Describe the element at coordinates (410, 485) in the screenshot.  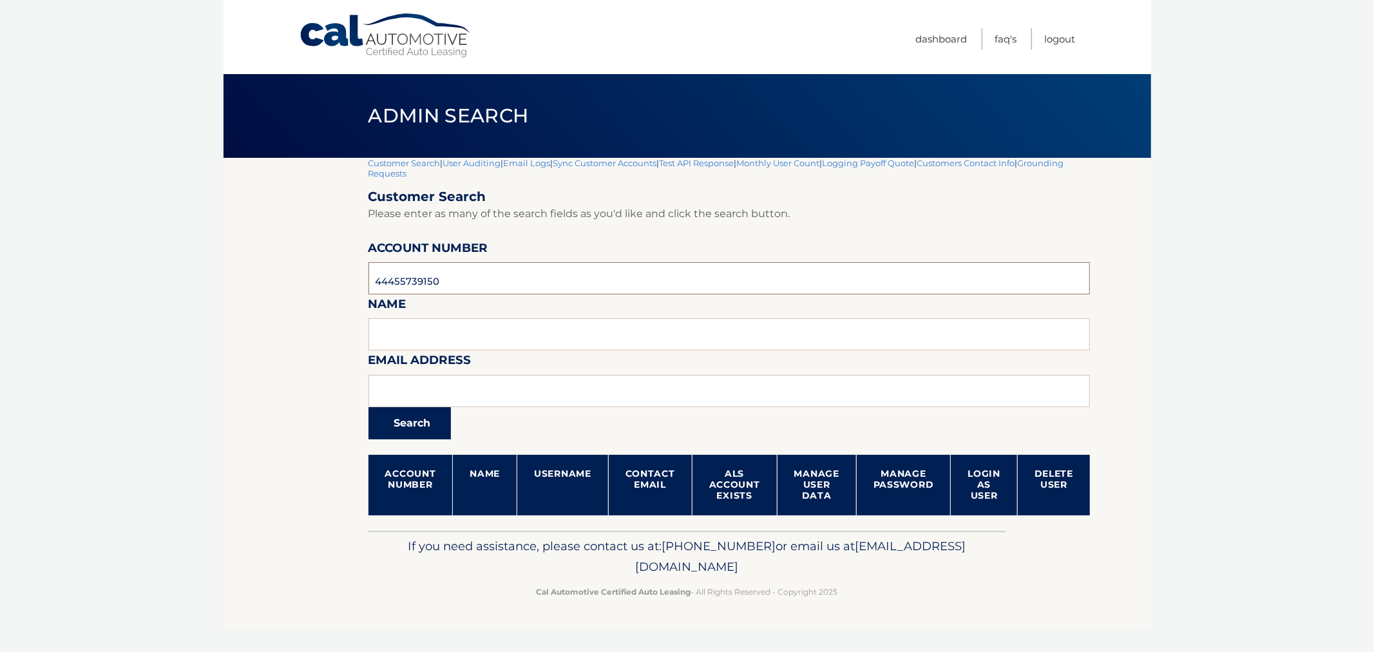
I see `th: Account Number` at that location.